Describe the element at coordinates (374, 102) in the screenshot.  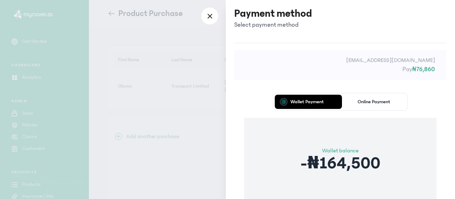
I see `p: Online Payment` at that location.